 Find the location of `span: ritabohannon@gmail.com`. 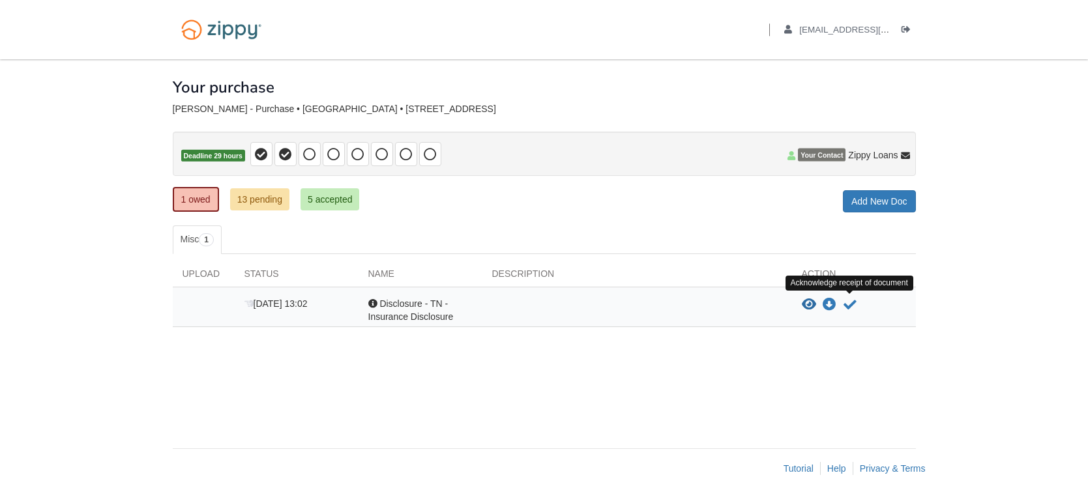

span: ritabohannon@gmail.com is located at coordinates (873, 29).